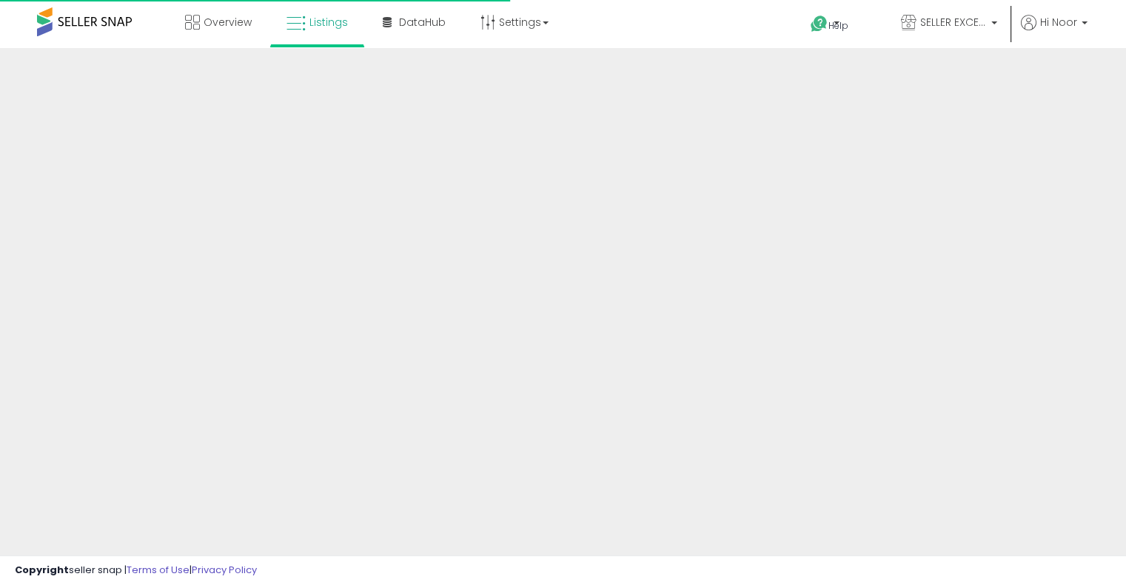 The image size is (1126, 585). What do you see at coordinates (227, 22) in the screenshot?
I see `span: Overview` at bounding box center [227, 22].